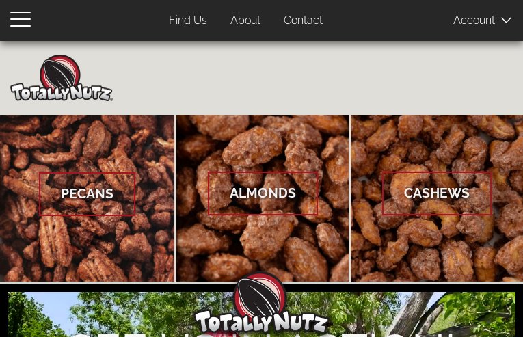  What do you see at coordinates (262, 302) in the screenshot?
I see `a: Totally Nutz Logo` at bounding box center [262, 302].